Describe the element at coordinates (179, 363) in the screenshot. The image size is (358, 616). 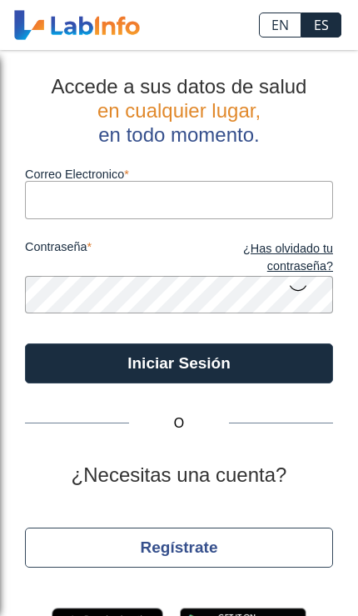
I see `button: Iniciar Sesión` at that location.